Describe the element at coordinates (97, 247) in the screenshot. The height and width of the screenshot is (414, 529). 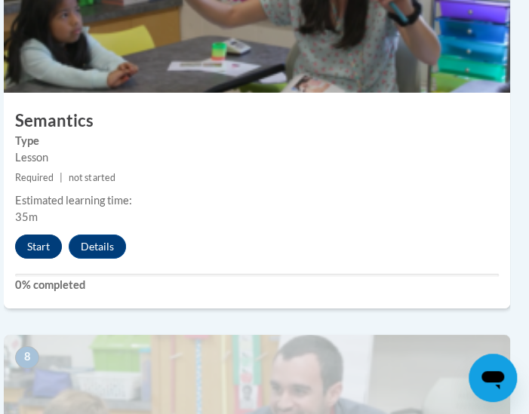
I see `button: Details` at that location.